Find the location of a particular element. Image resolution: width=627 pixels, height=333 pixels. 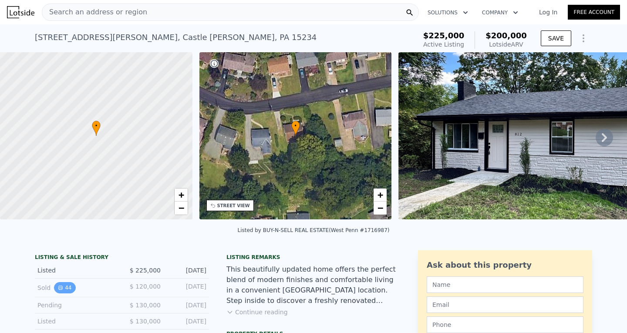

button: Company is located at coordinates (500, 13).